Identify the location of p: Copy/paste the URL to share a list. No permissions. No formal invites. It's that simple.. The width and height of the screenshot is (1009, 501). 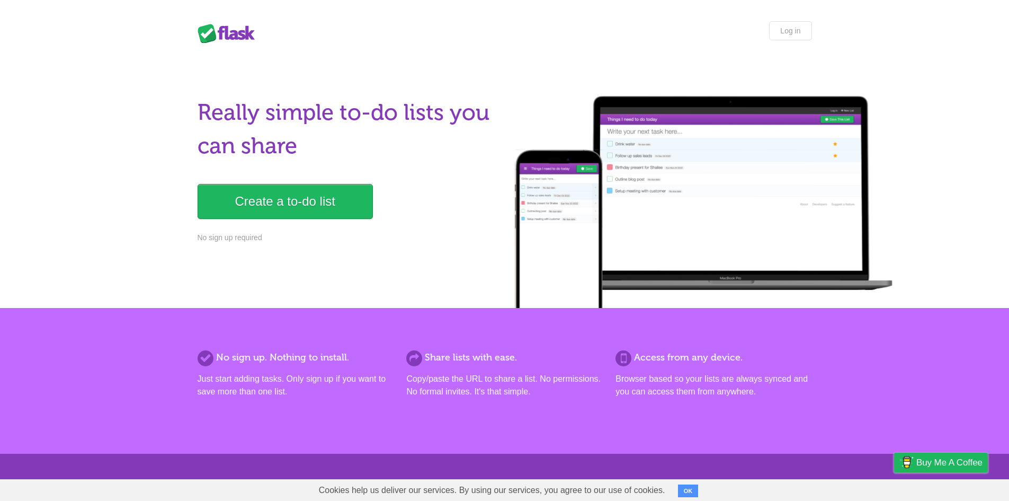
(504, 385).